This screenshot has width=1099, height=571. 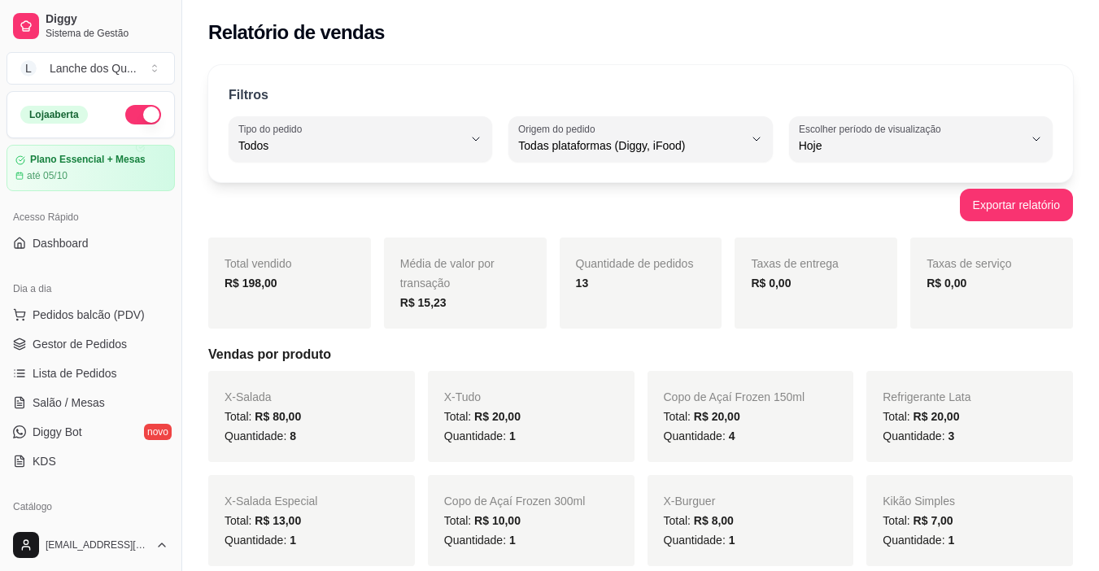 I want to click on div: Dia a dia, so click(x=90, y=289).